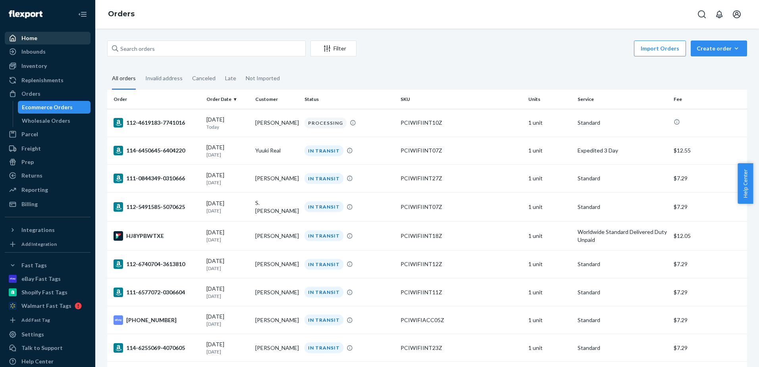 The height and width of the screenshot is (367, 759). Describe the element at coordinates (745, 183) in the screenshot. I see `button: Help Center` at that location.